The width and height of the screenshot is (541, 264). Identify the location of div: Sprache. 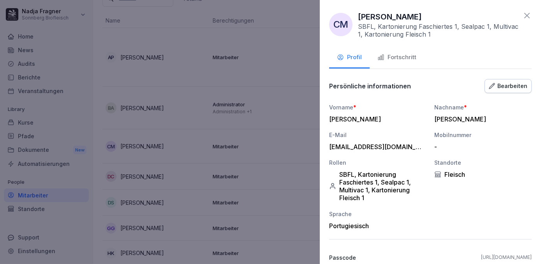
(378, 214).